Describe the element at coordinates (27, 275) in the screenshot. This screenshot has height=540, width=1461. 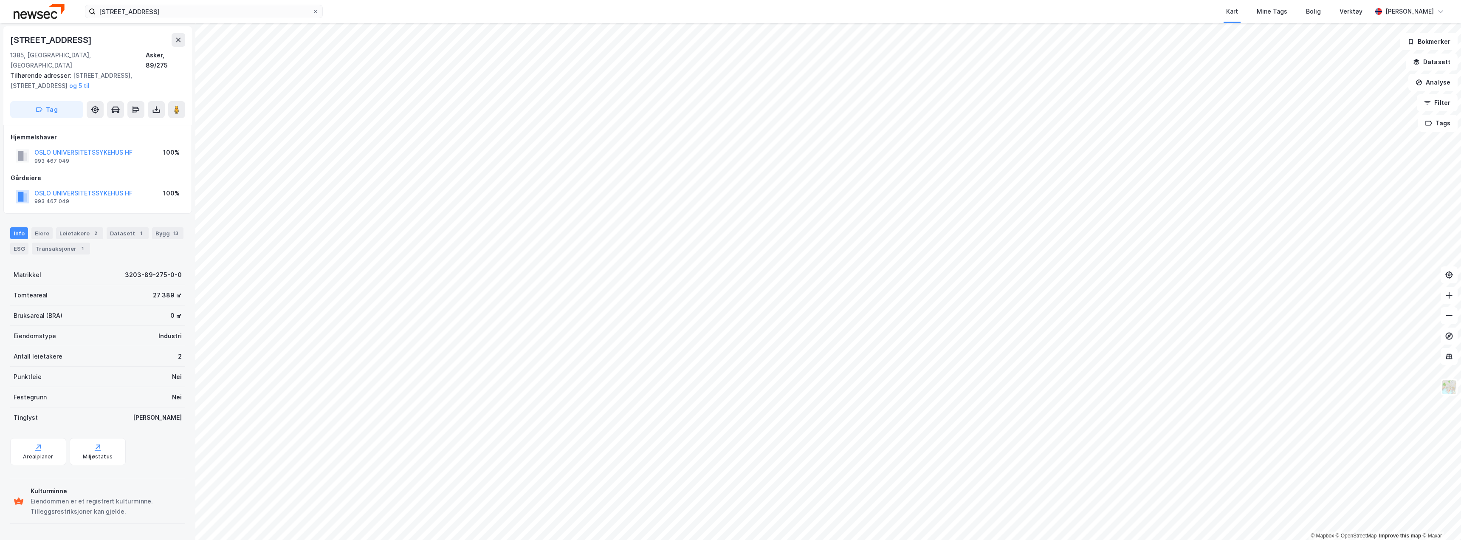
I see `div: Matrikkel` at that location.